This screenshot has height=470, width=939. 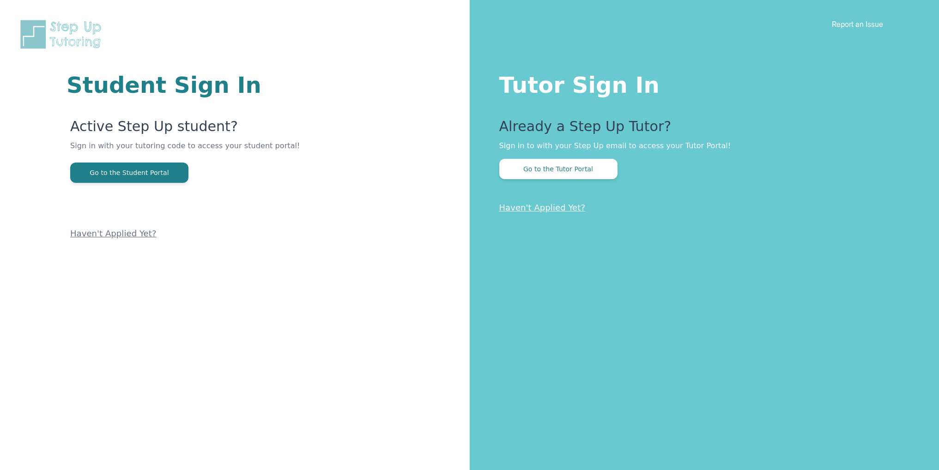 What do you see at coordinates (701, 146) in the screenshot?
I see `p: Sign in to with your Step Up email to access your Tutor Portal!` at bounding box center [701, 146].